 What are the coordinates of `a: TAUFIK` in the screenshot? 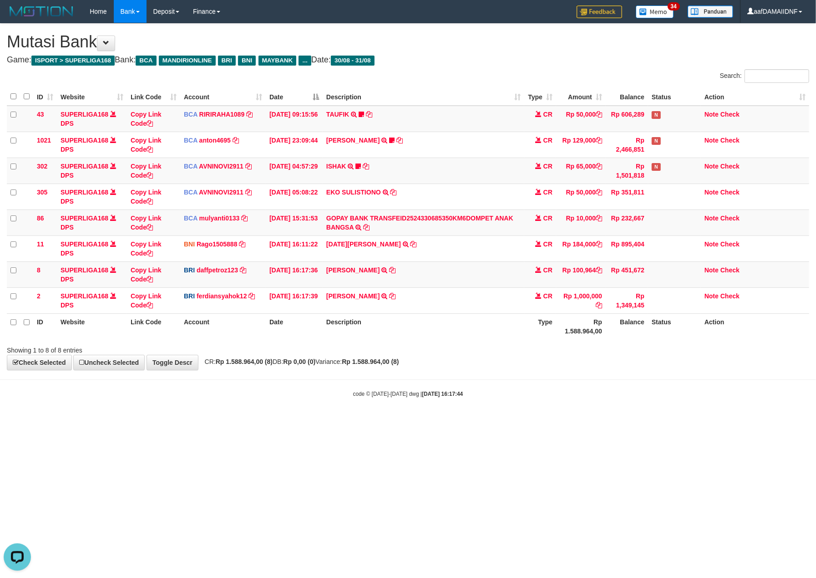 It's located at (338, 114).